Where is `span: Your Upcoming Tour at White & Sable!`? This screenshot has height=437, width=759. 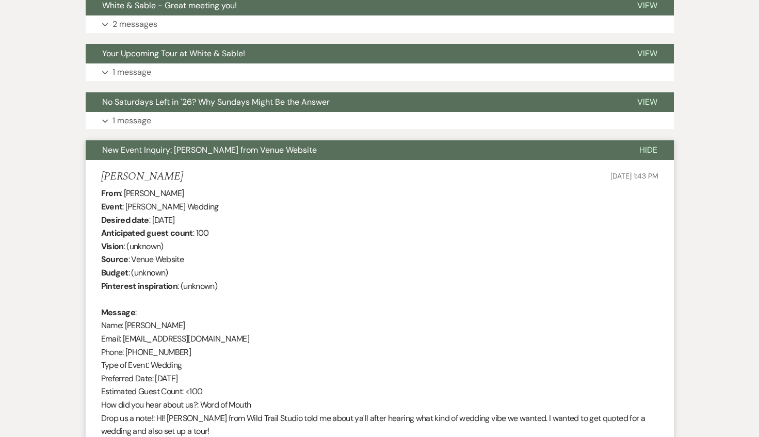 span: Your Upcoming Tour at White & Sable! is located at coordinates (173, 53).